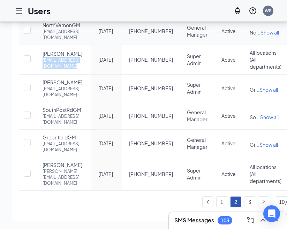 This screenshot has width=287, height=229. I want to click on span: right, so click(264, 202).